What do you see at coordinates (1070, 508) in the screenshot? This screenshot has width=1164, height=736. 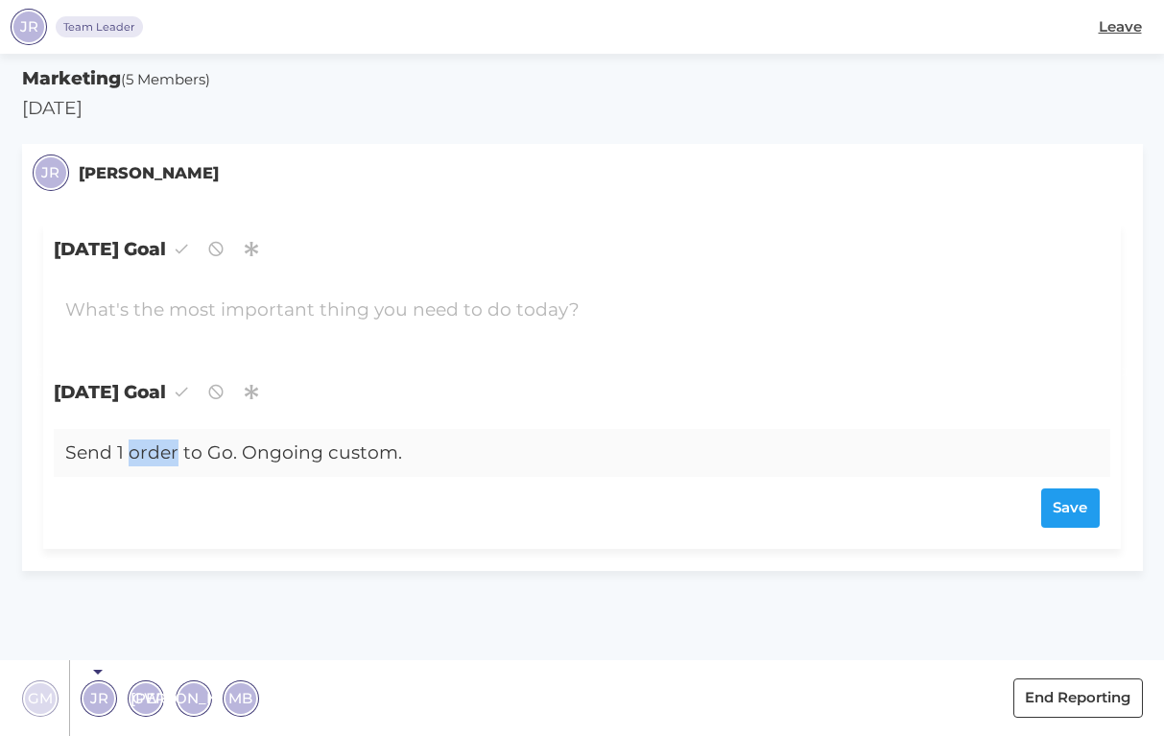 I see `button: Save` at bounding box center [1070, 508].